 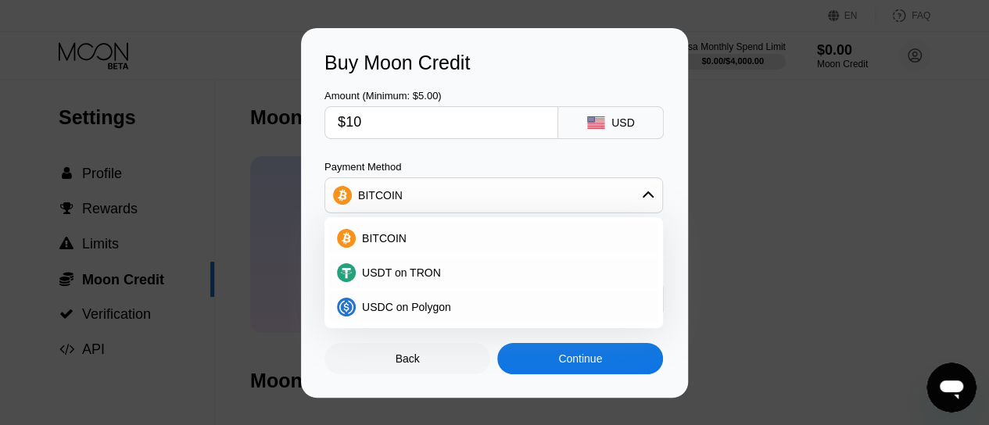 I want to click on div: Buy Moon Credit, so click(x=494, y=63).